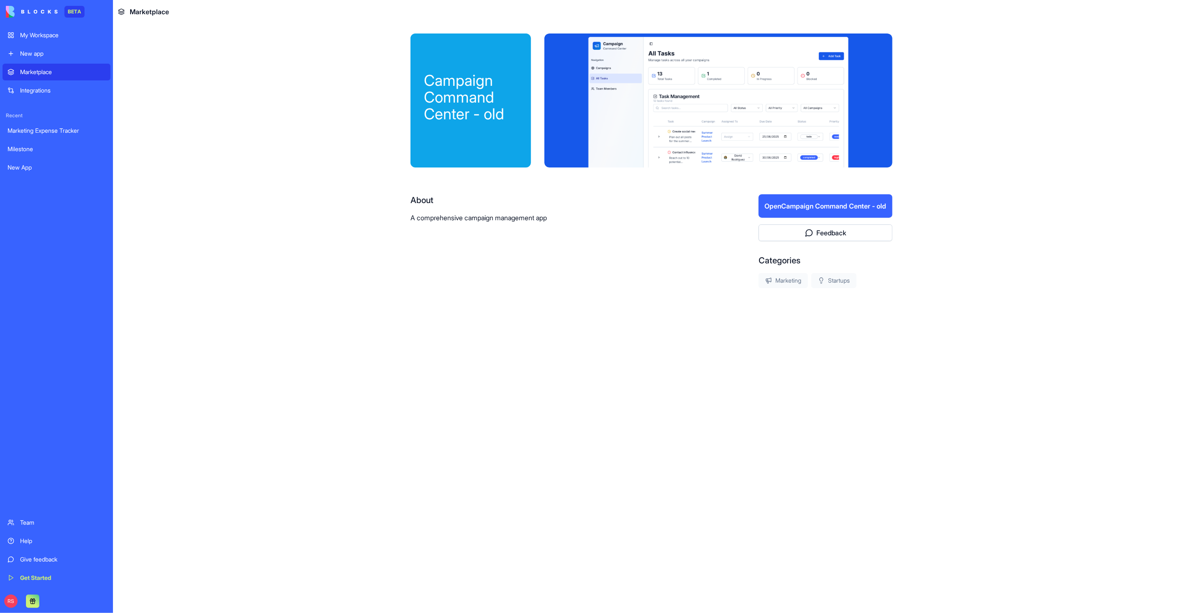 This screenshot has width=1190, height=613. Describe the element at coordinates (57, 131) in the screenshot. I see `a: Marketing Expense Tracker` at that location.